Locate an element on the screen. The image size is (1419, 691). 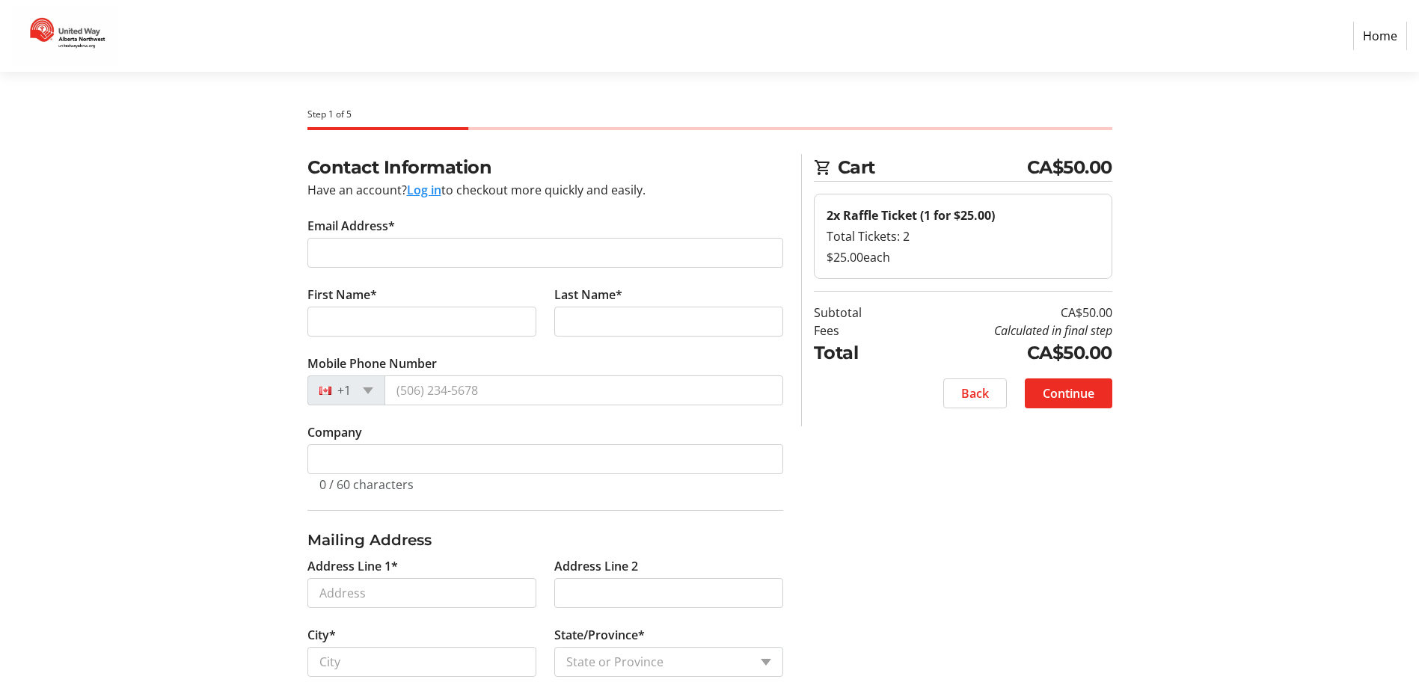
span: Cart is located at coordinates (932, 168).